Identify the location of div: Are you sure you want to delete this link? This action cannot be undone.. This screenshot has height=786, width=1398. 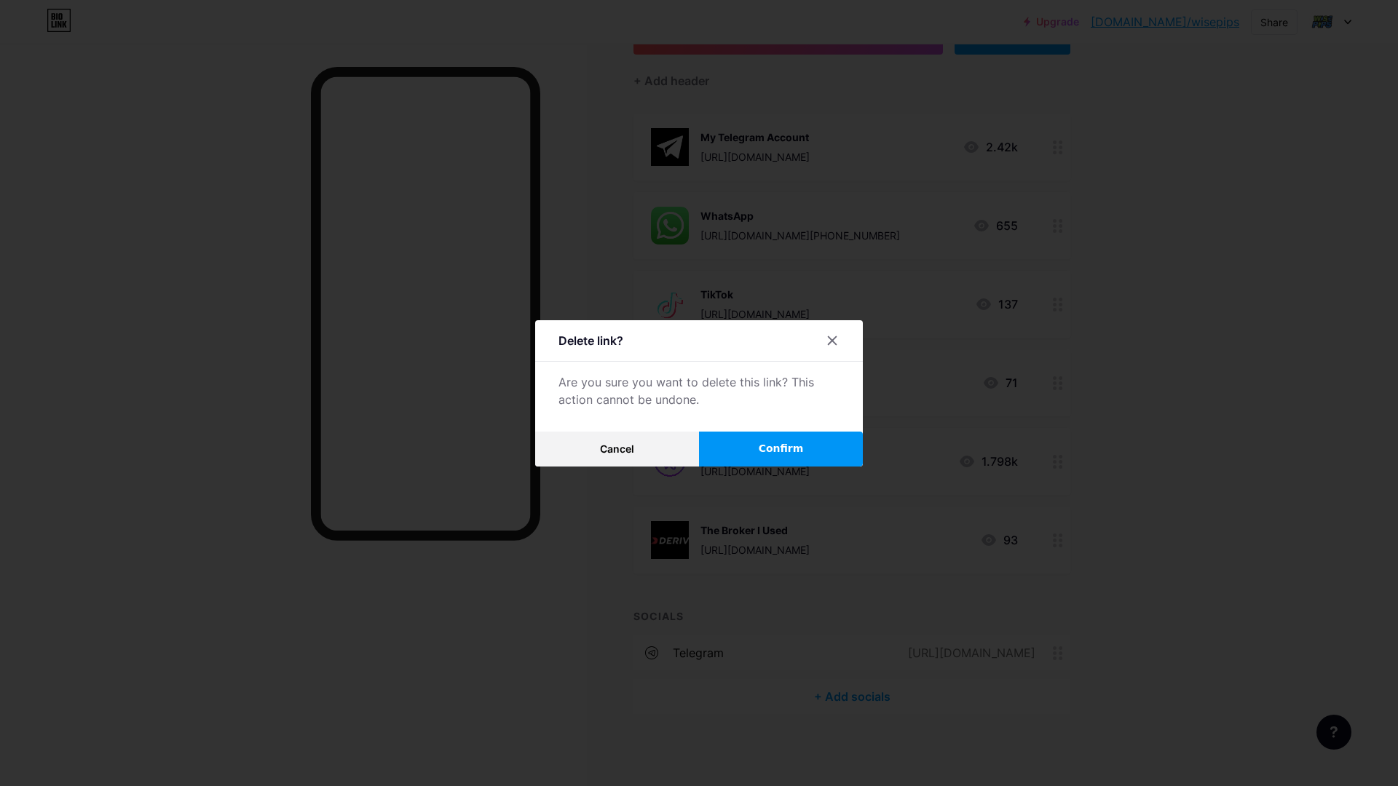
(699, 391).